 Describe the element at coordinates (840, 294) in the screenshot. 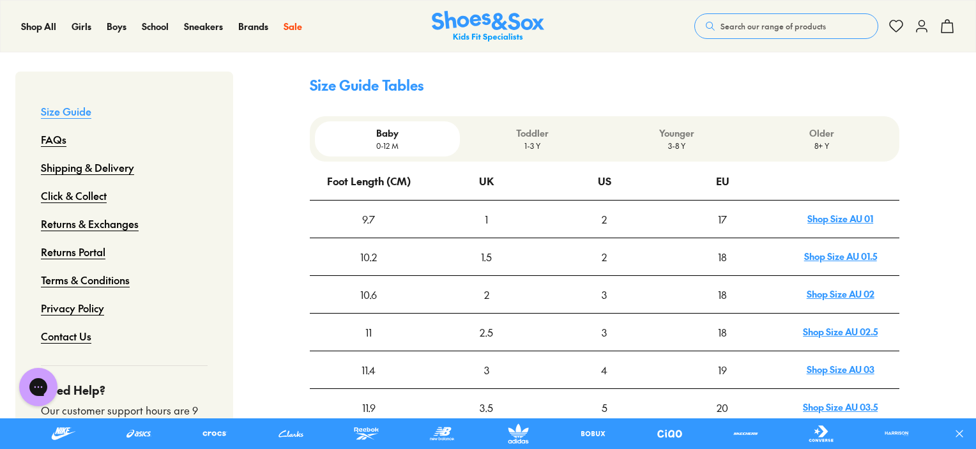

I see `a: Shop Size AU 02` at that location.